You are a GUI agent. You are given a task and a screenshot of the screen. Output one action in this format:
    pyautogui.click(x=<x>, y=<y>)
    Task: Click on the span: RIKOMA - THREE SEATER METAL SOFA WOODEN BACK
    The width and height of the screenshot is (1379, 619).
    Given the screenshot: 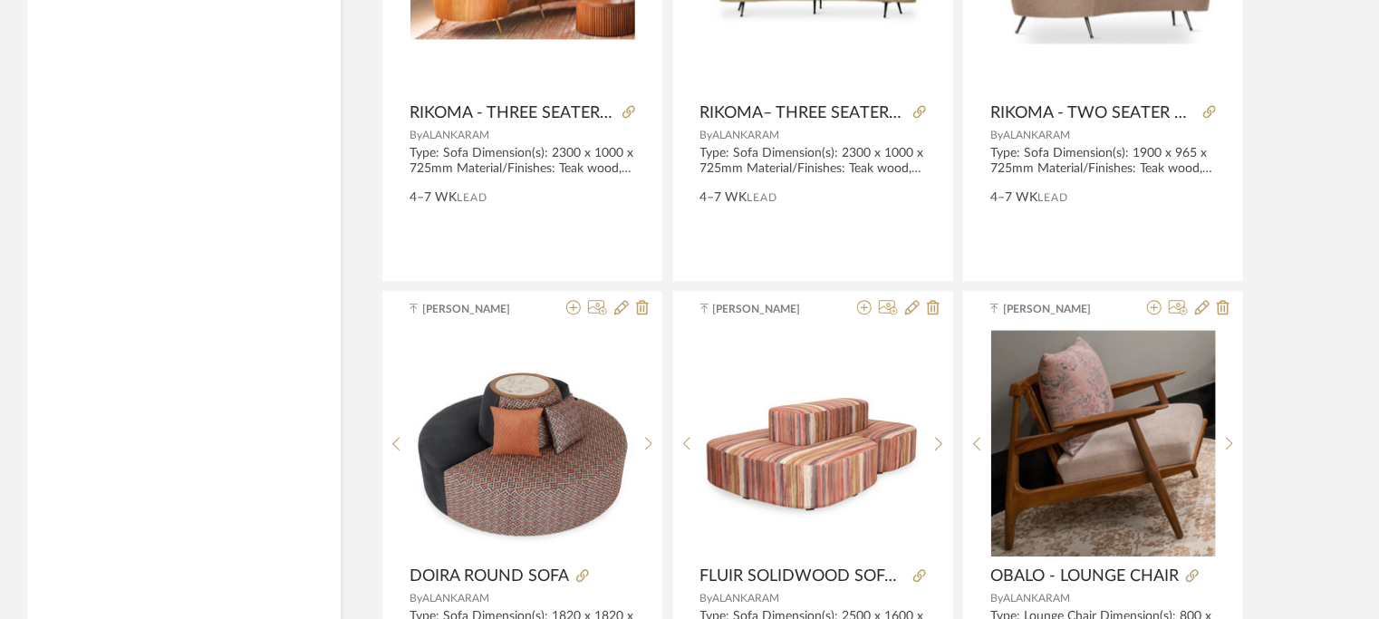 What is the action you would take?
    pyautogui.click(x=512, y=113)
    